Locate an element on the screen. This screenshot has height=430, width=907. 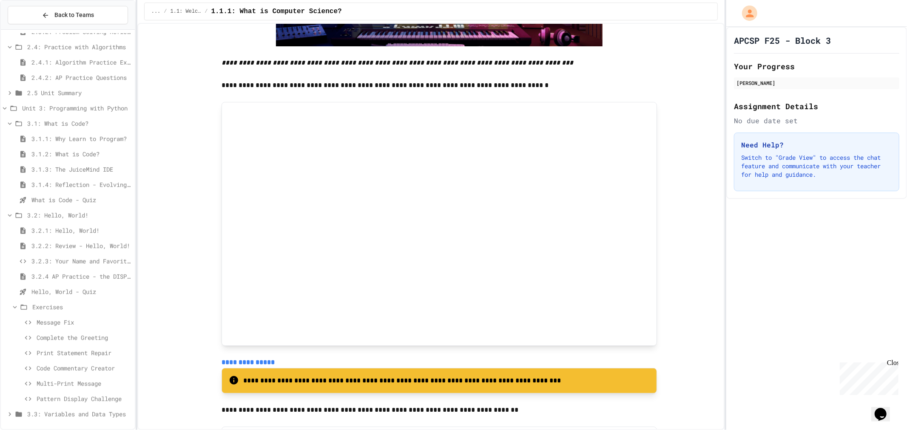
span: 3.3: Variables and Data Types is located at coordinates (79, 414).